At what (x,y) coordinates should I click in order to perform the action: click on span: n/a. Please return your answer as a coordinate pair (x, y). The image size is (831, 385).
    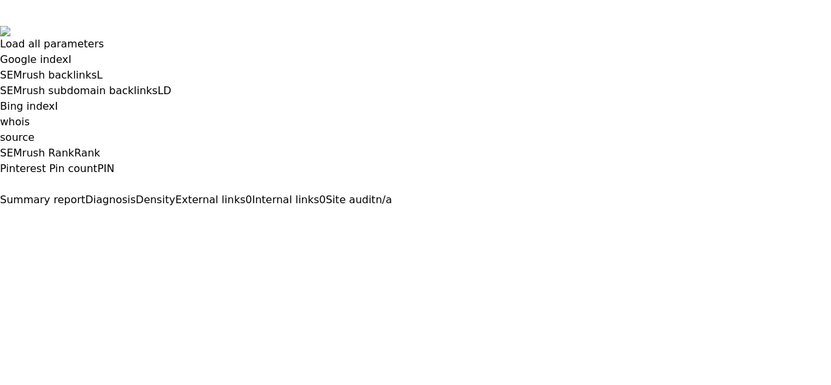
    Looking at the image, I should click on (383, 199).